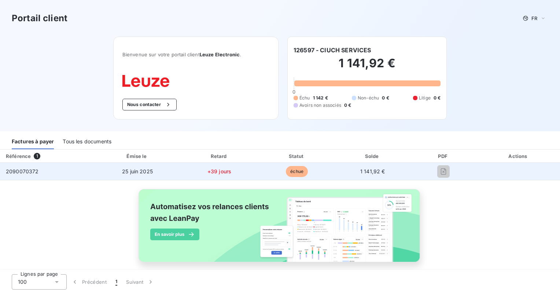 The height and width of the screenshot is (294, 560). I want to click on div: Actions, so click(518, 156).